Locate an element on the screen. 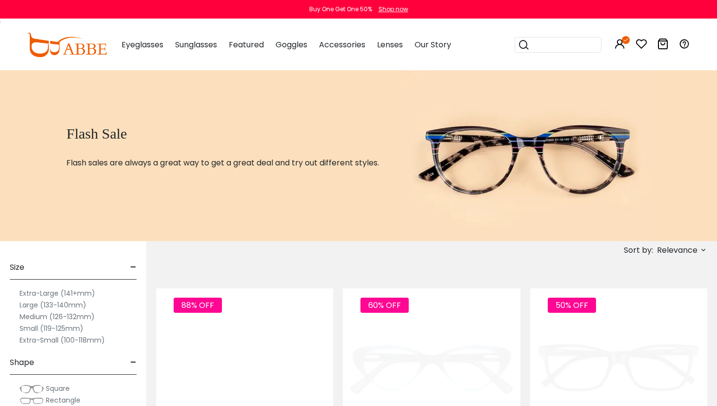 This screenshot has height=406, width=717. span: Square is located at coordinates (58, 388).